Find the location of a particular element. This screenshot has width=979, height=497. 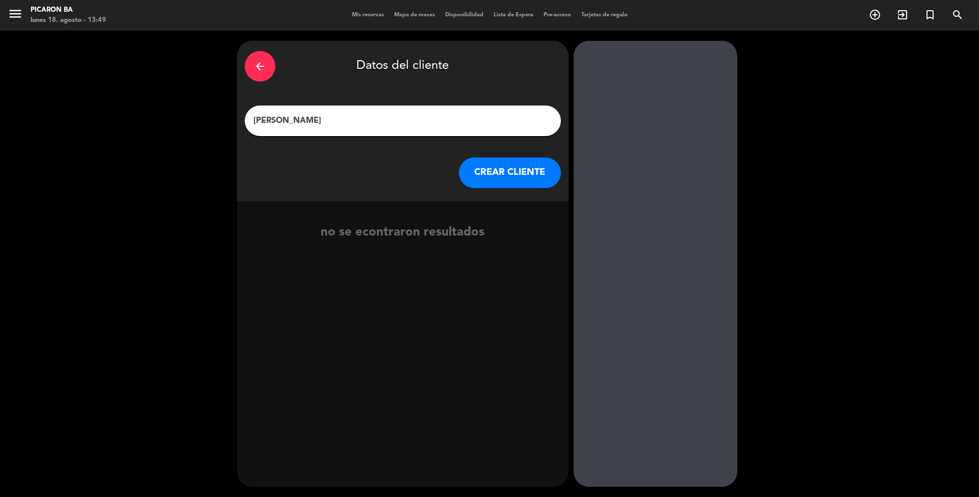

div: no se econtraron resultados is located at coordinates (403, 232).